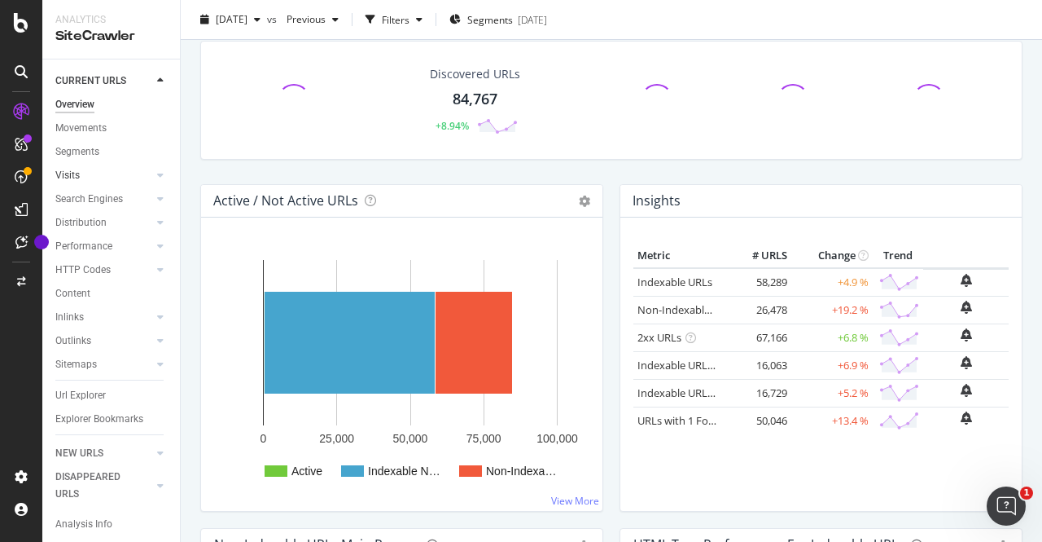 This screenshot has width=1042, height=542. What do you see at coordinates (313, 20) in the screenshot?
I see `button: Previous` at bounding box center [313, 20].